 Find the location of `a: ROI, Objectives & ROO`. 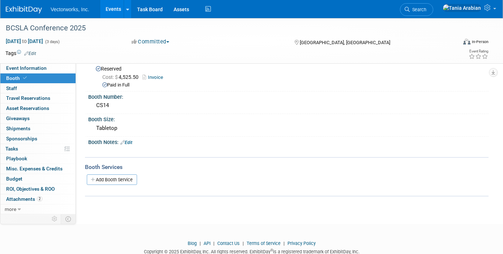

a: ROI, Objectives & ROO is located at coordinates (38, 189).